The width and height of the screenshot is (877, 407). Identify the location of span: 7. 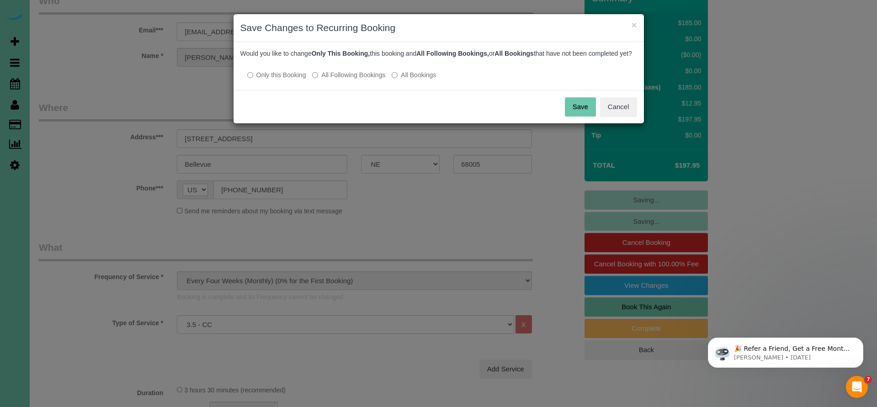
(869, 380).